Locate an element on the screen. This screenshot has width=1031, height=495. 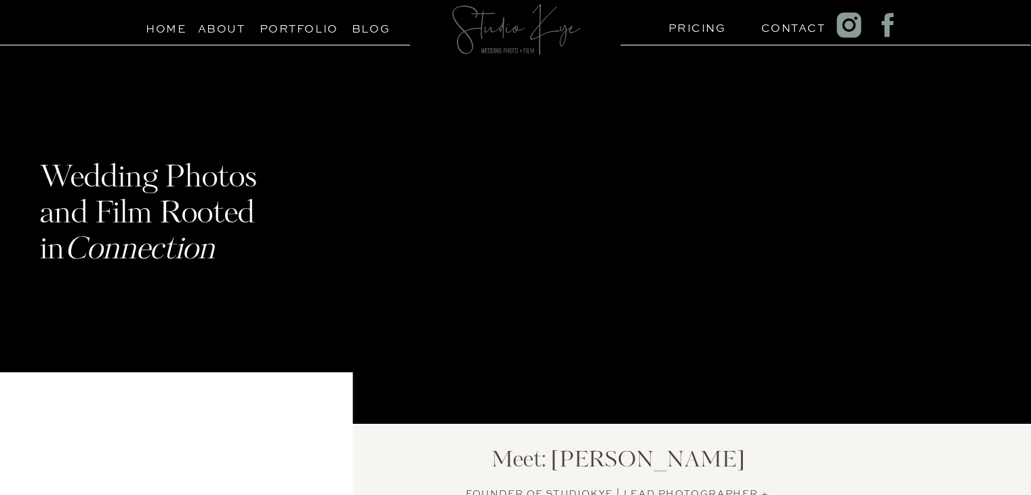
h3: Portfolio is located at coordinates (290, 25).